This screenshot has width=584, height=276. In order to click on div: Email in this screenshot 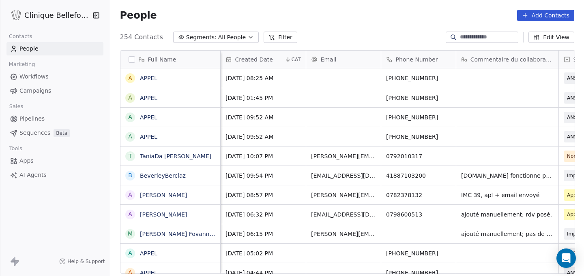, I will do `click(343, 59)`.